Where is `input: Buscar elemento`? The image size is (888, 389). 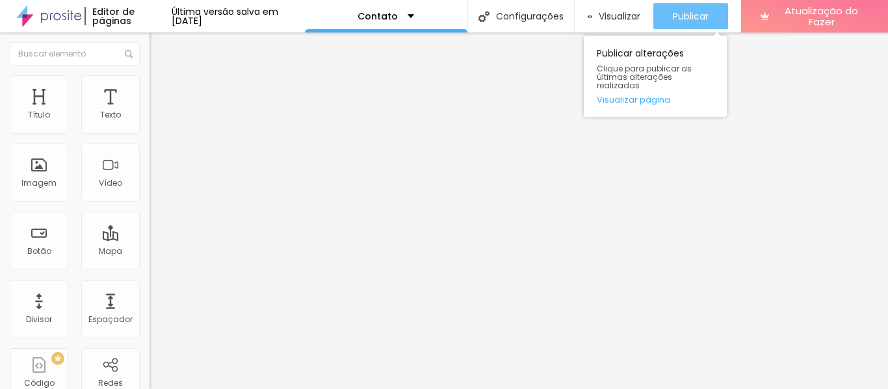
input: Buscar elemento is located at coordinates (75, 54).